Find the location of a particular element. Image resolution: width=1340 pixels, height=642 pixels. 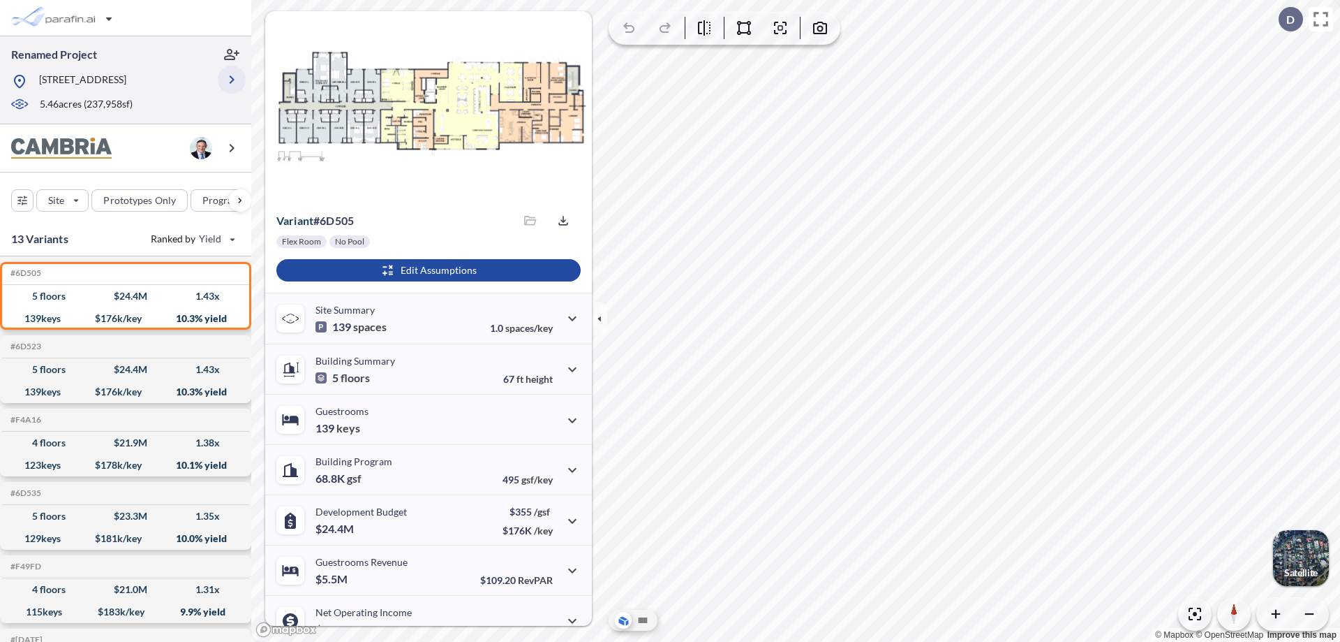

button: Program is located at coordinates (228, 200).